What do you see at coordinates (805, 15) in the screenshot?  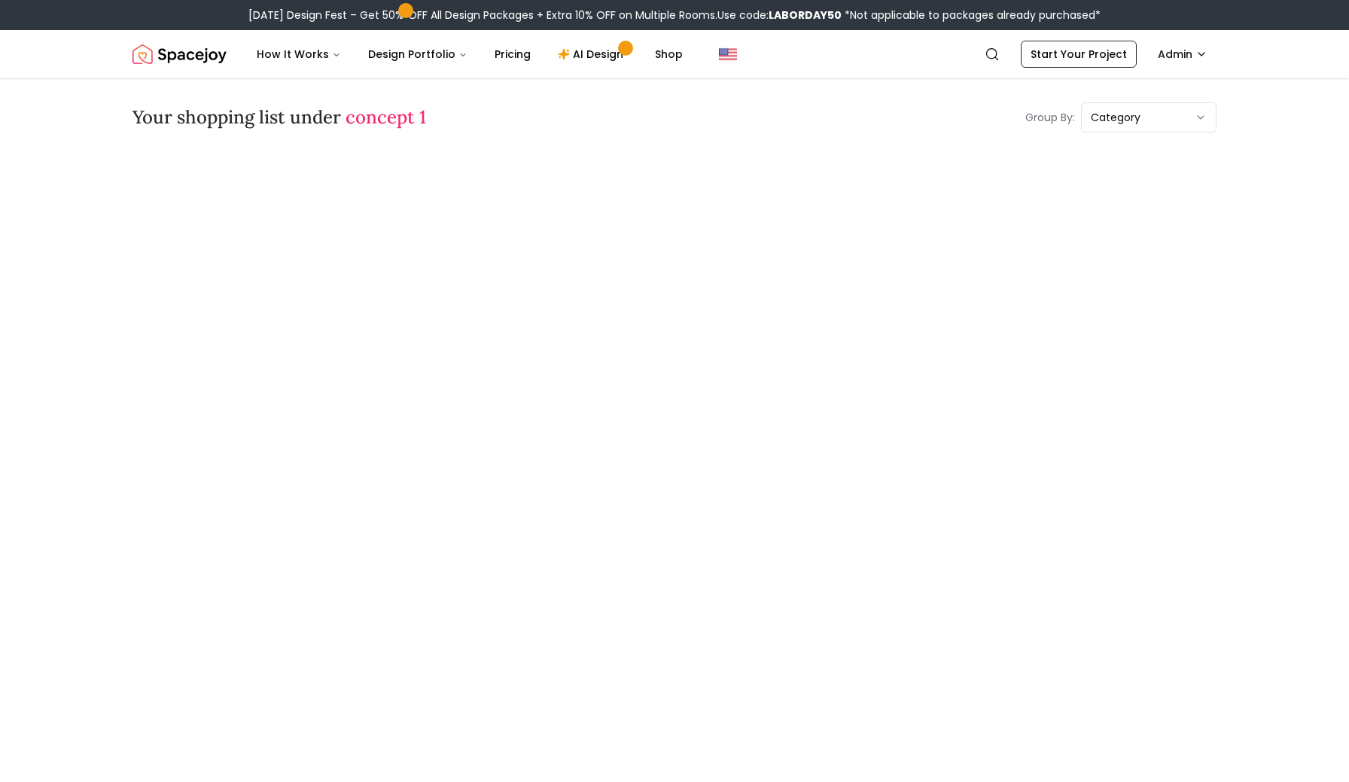 I see `b: LABORDAY50` at bounding box center [805, 15].